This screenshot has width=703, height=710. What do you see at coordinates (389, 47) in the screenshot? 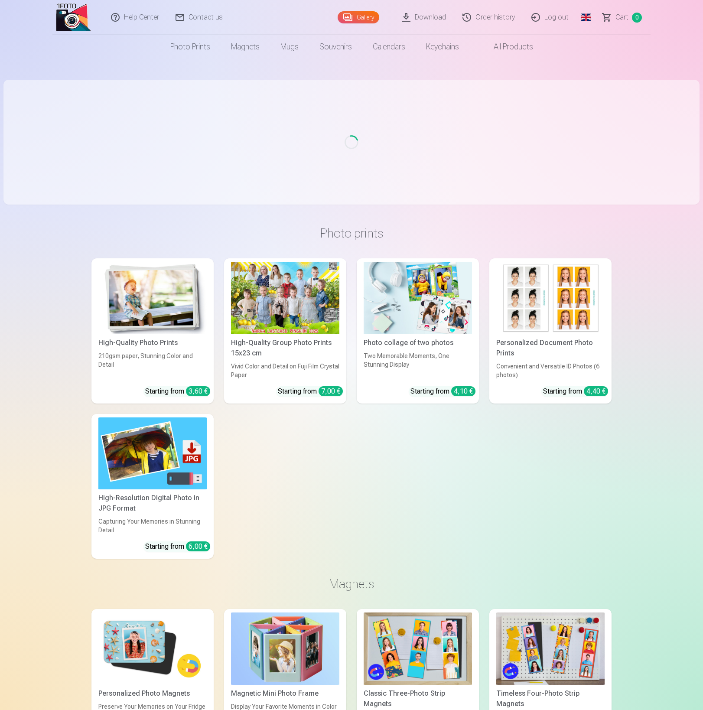
I see `a: Calendars` at bounding box center [389, 47].